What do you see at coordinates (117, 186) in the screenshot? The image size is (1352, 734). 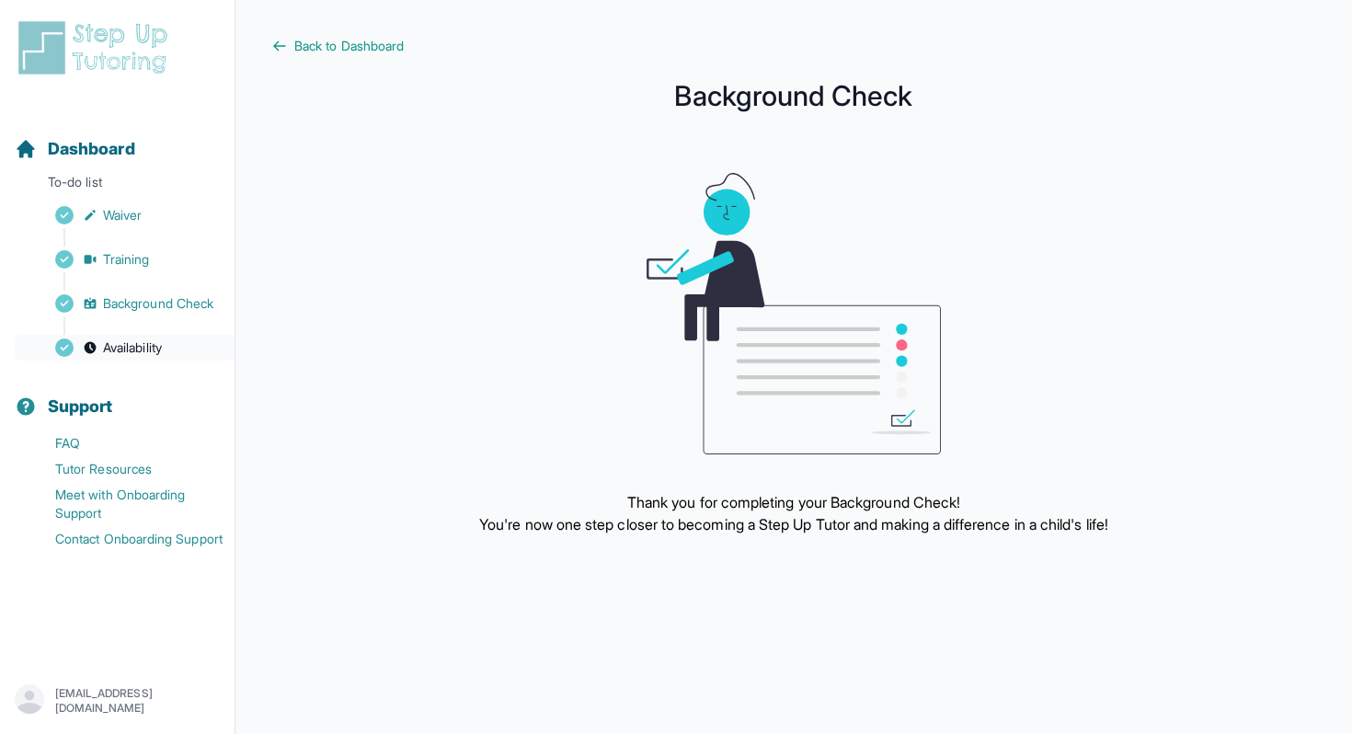 I see `p: To-do list` at bounding box center [117, 186].